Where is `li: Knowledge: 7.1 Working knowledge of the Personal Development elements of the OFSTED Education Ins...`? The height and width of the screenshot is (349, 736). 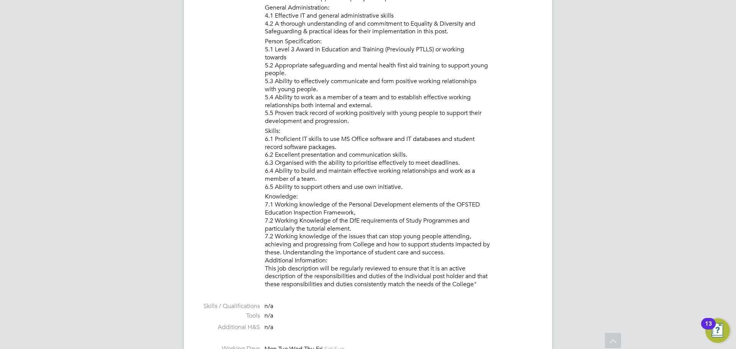 li: Knowledge: 7.1 Working knowledge of the Personal Development elements of the OFSTED Education Ins... is located at coordinates (401, 242).